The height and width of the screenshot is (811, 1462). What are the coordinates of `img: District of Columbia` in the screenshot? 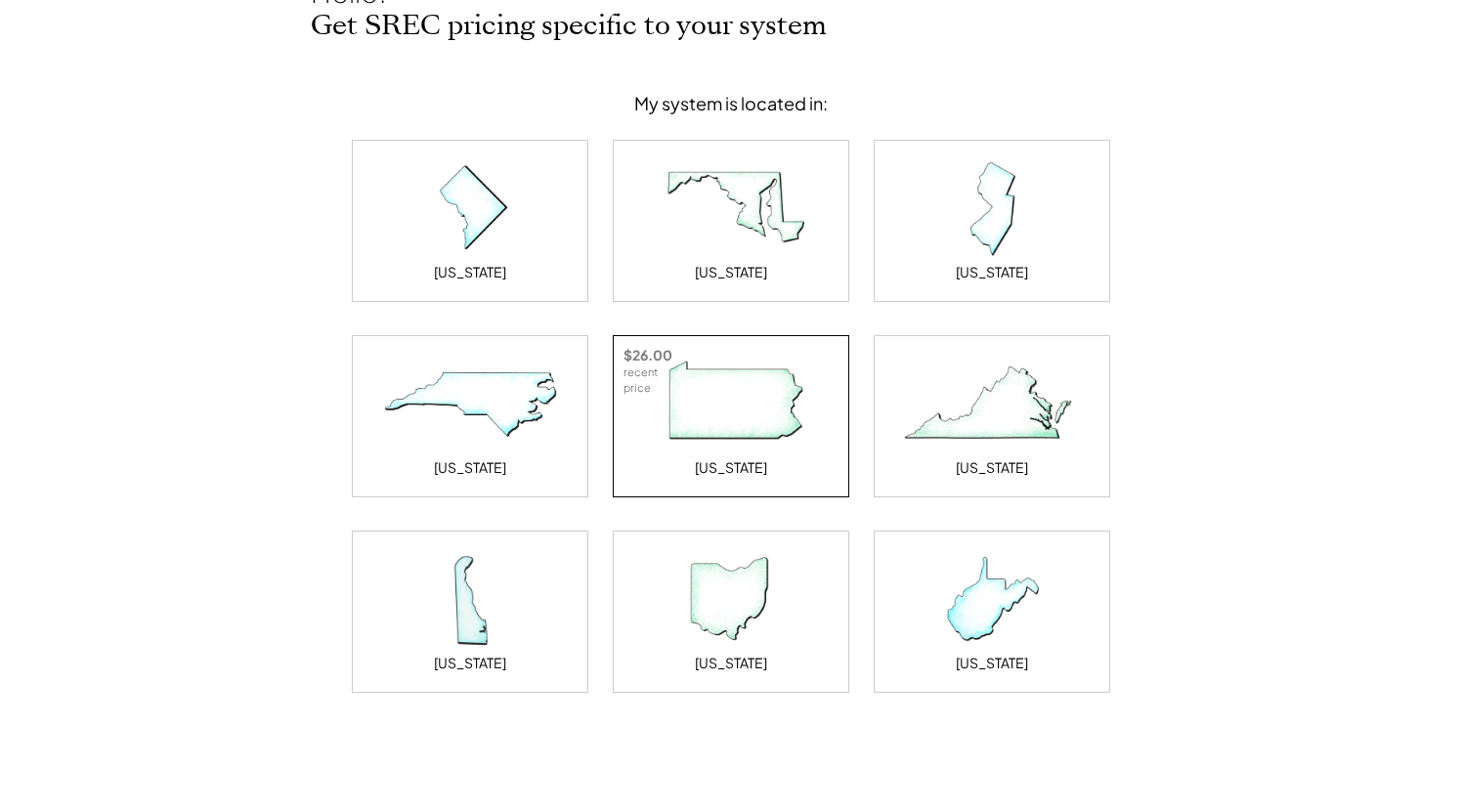 It's located at (470, 209).